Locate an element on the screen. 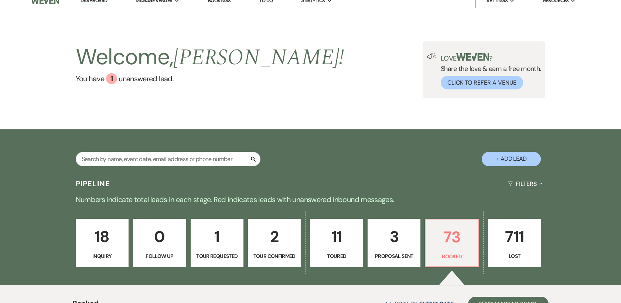 This screenshot has width=621, height=303. a: 0Follow Up is located at coordinates (159, 243).